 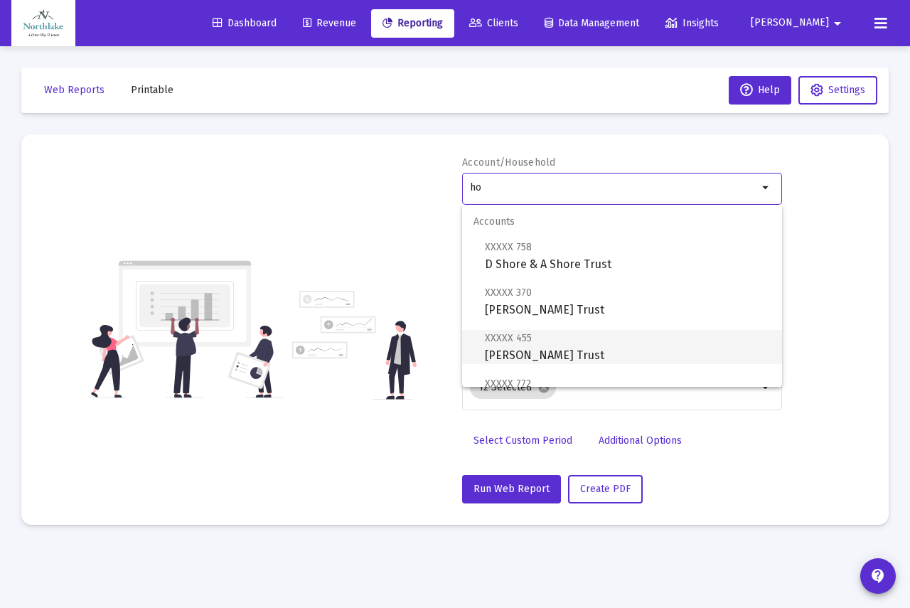 I want to click on img: Dashboard, so click(x=43, y=23).